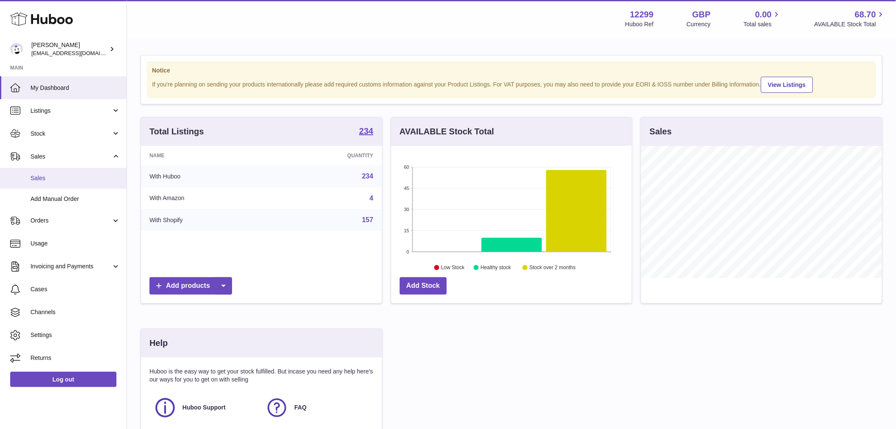 The height and width of the screenshot is (429, 896). What do you see at coordinates (207, 155) in the screenshot?
I see `th: Name` at bounding box center [207, 155].